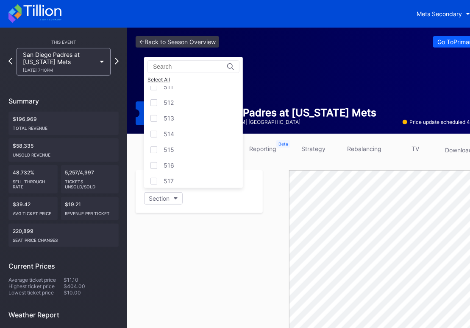 This screenshot has height=328, width=470. I want to click on input: Search, so click(190, 67).